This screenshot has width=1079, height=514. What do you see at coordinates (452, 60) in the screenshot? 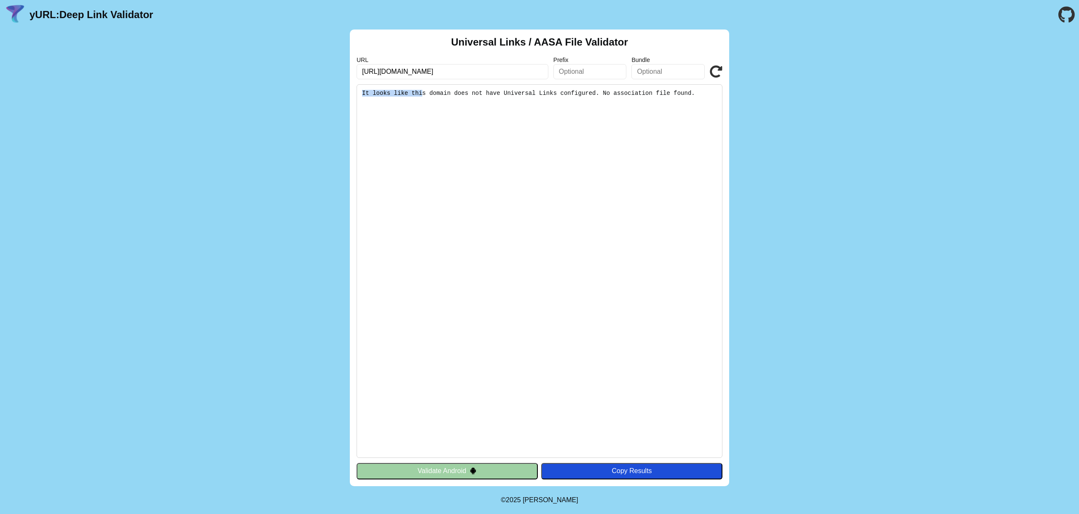
I see `label: URL` at bounding box center [452, 60].